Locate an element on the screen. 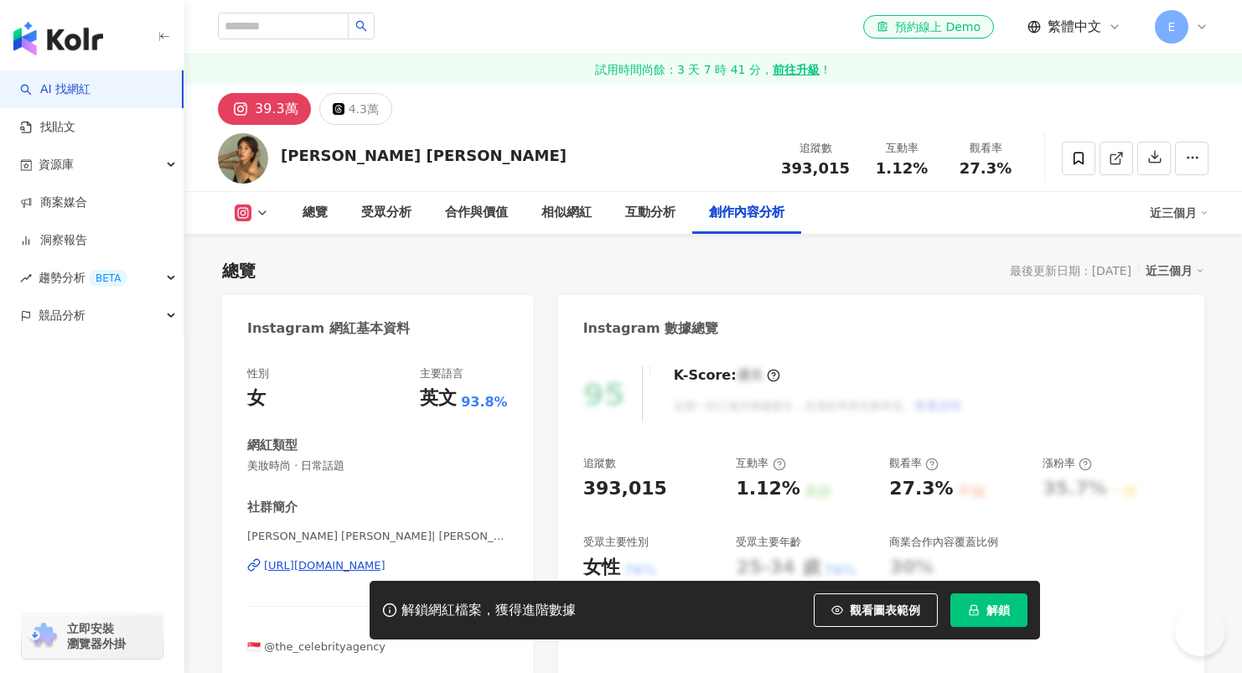  img: logo is located at coordinates (58, 39).